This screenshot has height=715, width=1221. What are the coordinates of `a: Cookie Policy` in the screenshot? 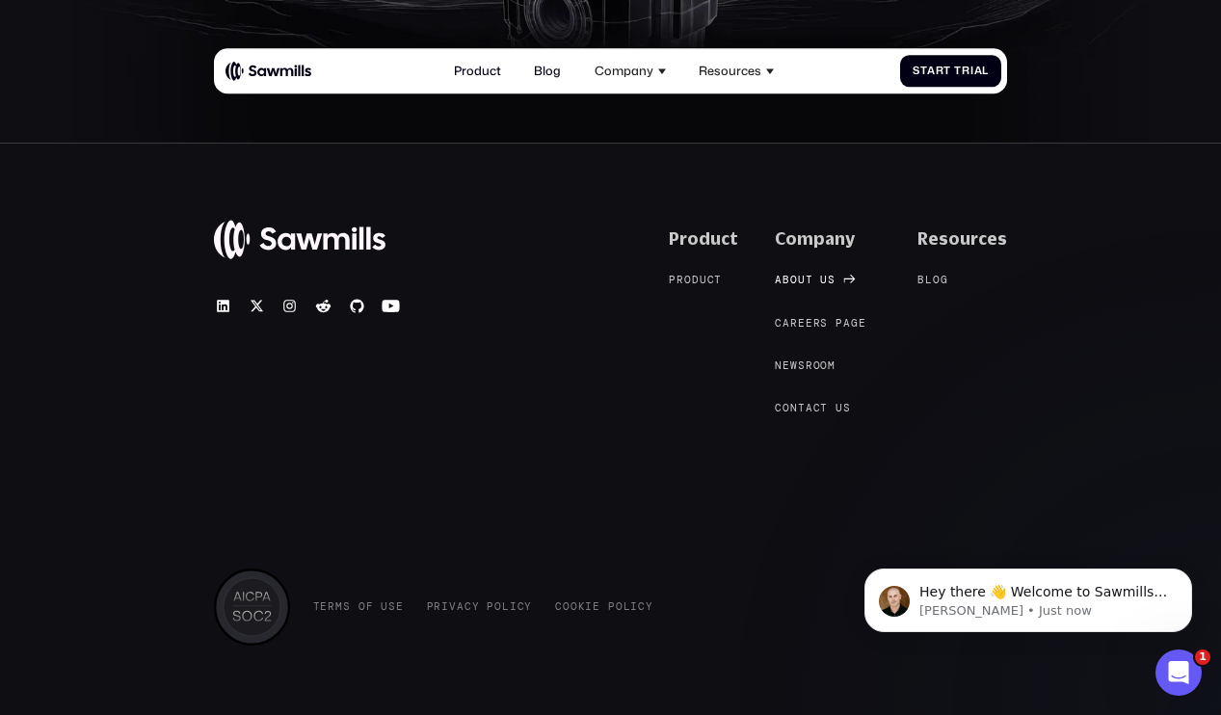 It's located at (604, 606).